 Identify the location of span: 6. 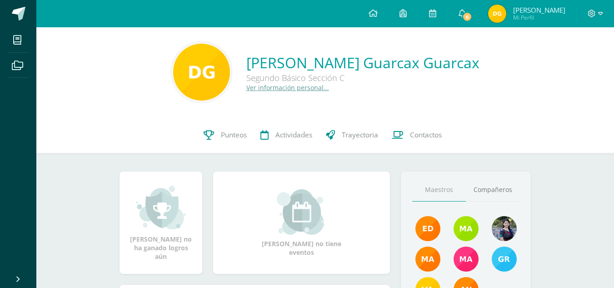
(467, 17).